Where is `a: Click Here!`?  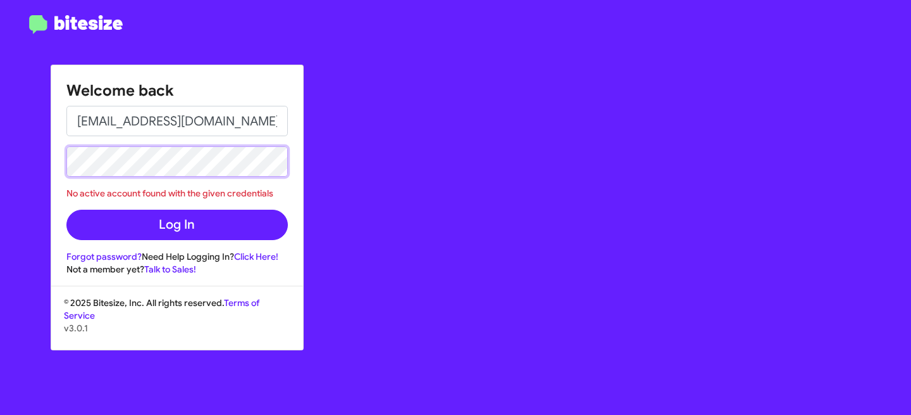
a: Click Here! is located at coordinates (256, 256).